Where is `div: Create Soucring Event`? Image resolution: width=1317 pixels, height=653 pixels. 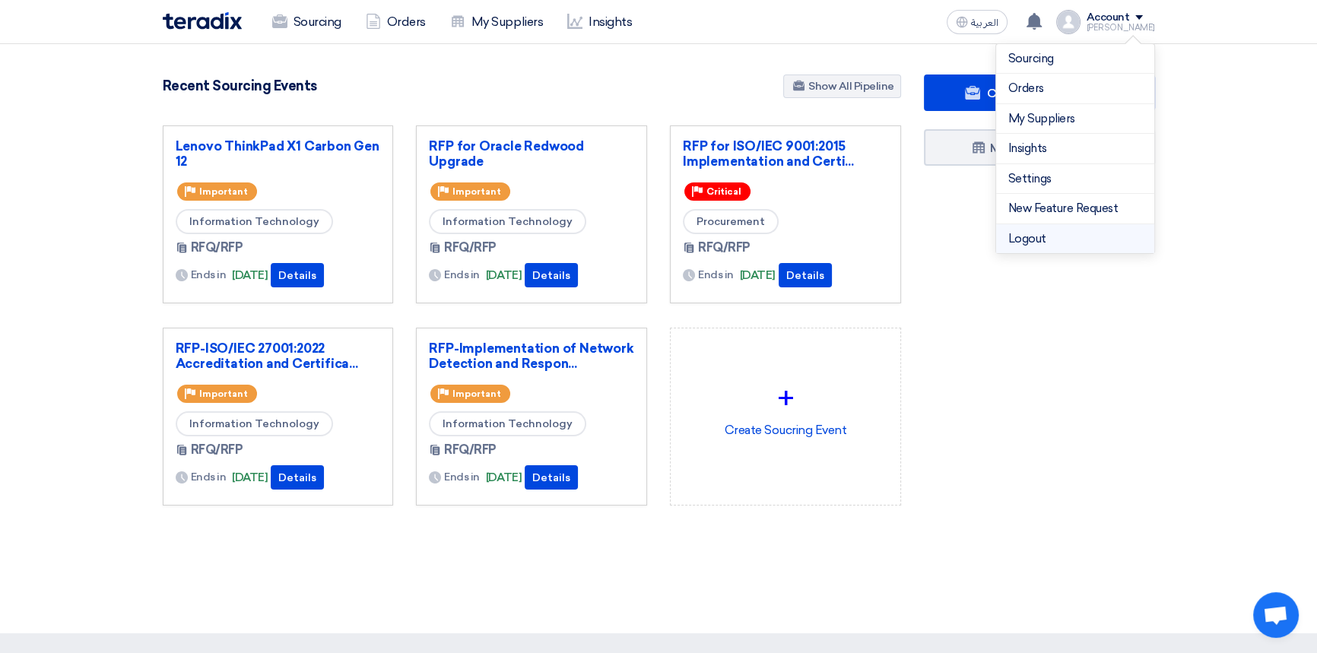
div: Create Soucring Event is located at coordinates (786, 408).